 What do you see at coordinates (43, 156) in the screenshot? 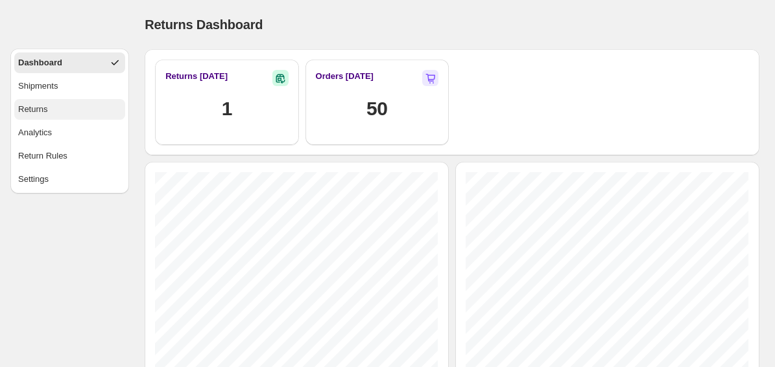
I see `div: Return Rules` at bounding box center [43, 156].